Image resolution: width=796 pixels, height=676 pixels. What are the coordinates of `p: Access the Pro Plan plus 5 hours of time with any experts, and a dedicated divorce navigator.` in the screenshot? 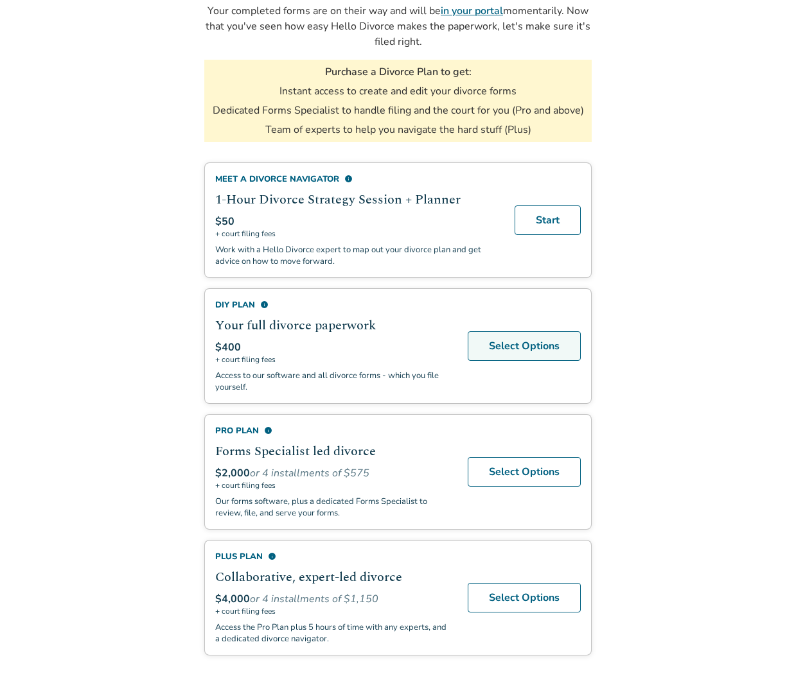 It's located at (333, 633).